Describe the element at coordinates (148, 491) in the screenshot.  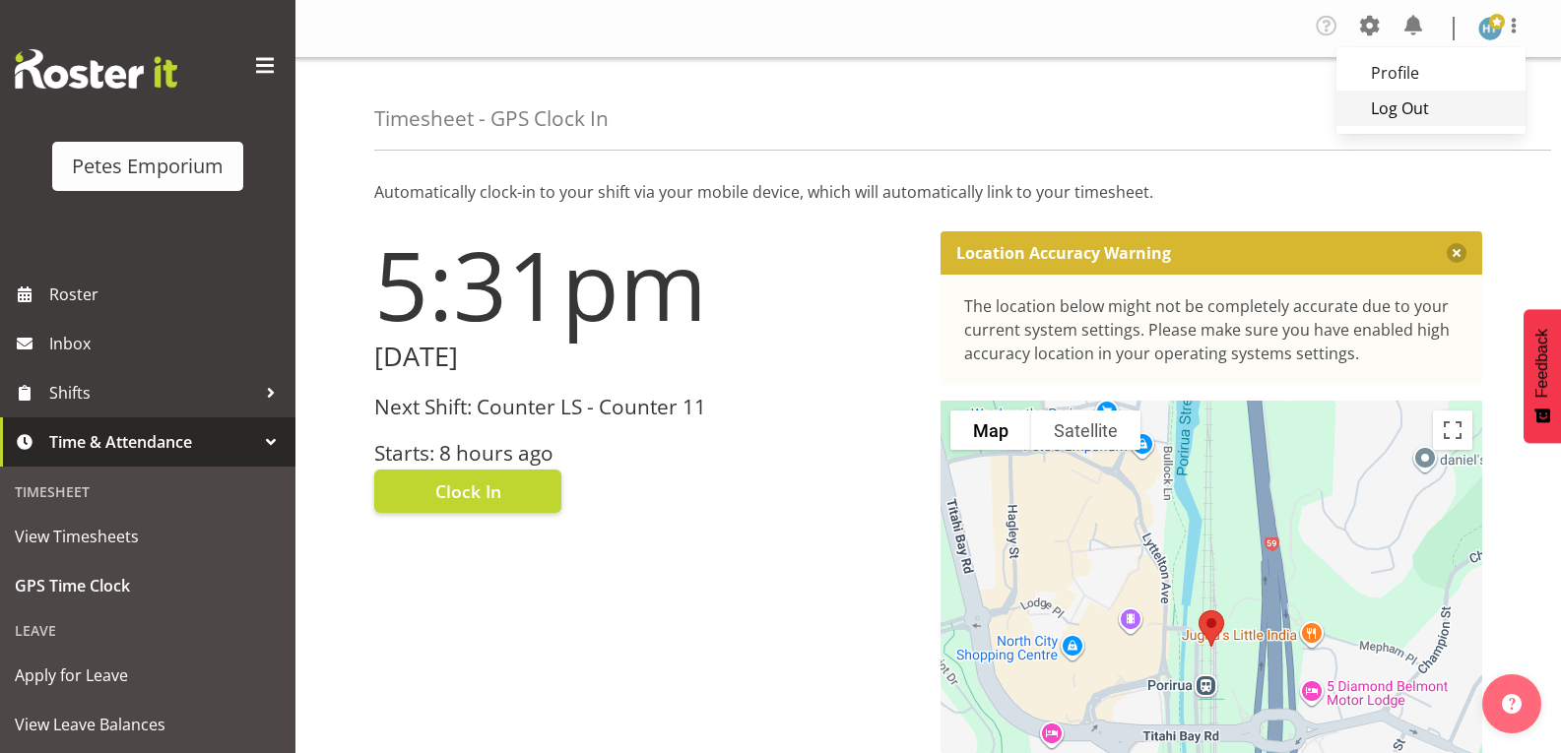
I see `div: Timesheet` at that location.